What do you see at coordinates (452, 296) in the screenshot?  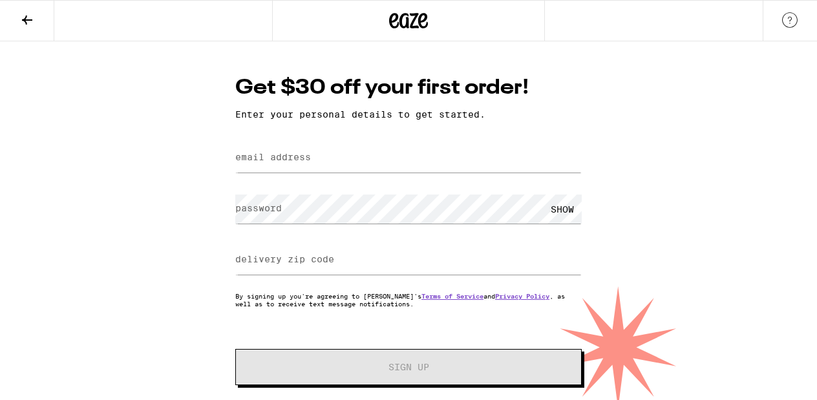 I see `a: Terms of Service` at bounding box center [452, 296].